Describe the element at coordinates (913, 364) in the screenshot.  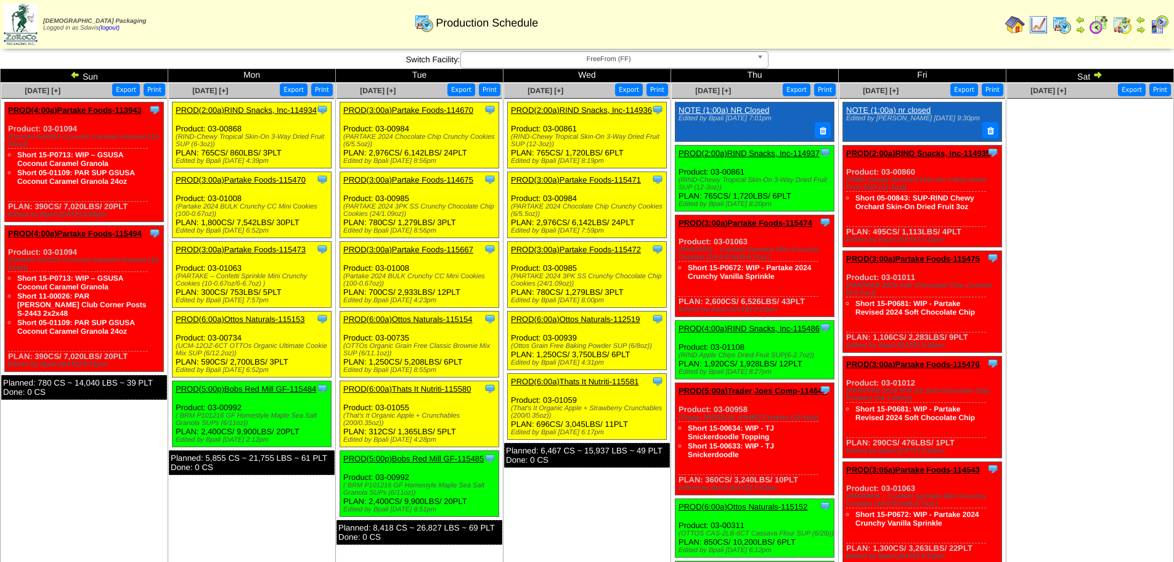
I see `a: PROD(3:00a)Partake Foods-115476` at that location.